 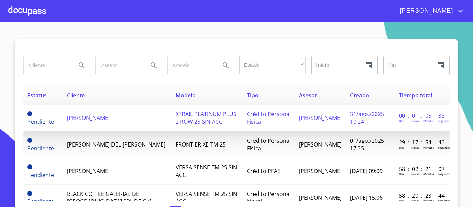 I want to click on p: 58 : 20 : 23 : 44, so click(x=422, y=196).